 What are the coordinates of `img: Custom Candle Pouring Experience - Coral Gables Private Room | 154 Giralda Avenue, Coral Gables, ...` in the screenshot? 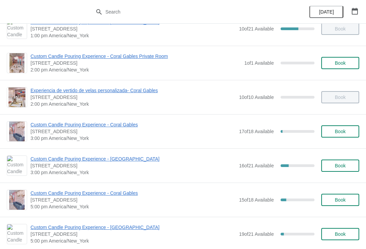 It's located at (17, 63).